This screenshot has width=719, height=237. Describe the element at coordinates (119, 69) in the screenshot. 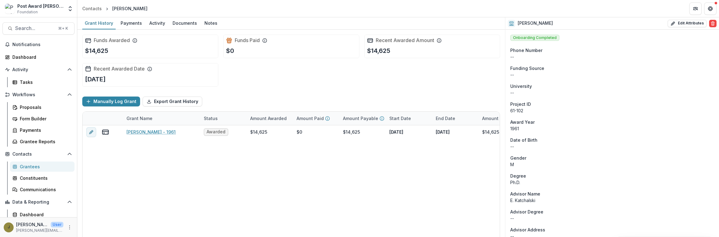

I see `h2: Recent Awarded Date` at that location.